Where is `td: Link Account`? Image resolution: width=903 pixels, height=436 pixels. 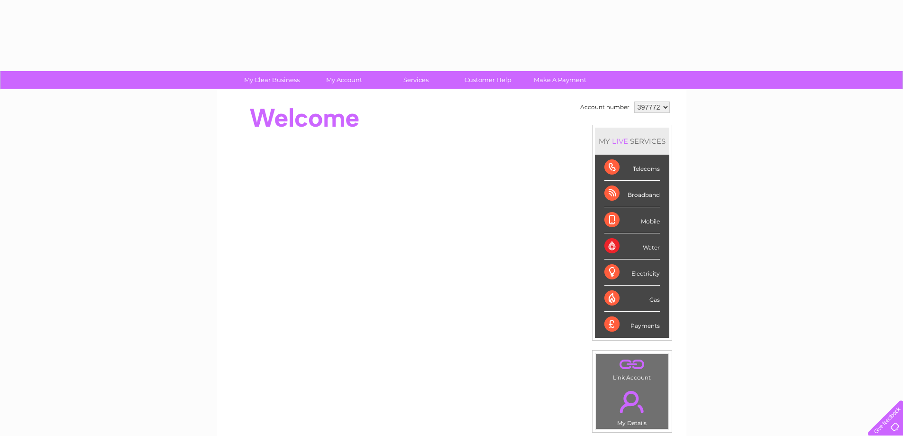 td: Link Account is located at coordinates (632, 368).